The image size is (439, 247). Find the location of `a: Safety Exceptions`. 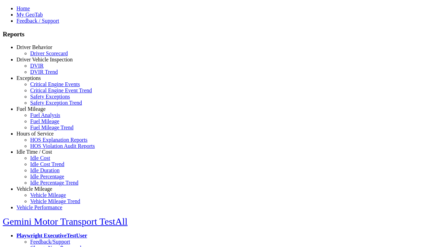

a: Safety Exceptions is located at coordinates (50, 96).